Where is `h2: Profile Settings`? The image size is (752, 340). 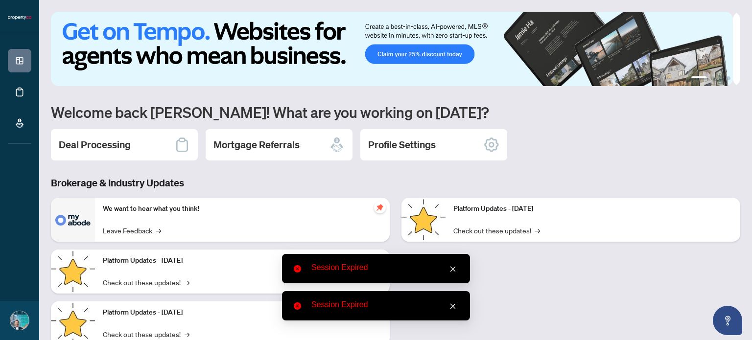
h2: Profile Settings is located at coordinates (402, 145).